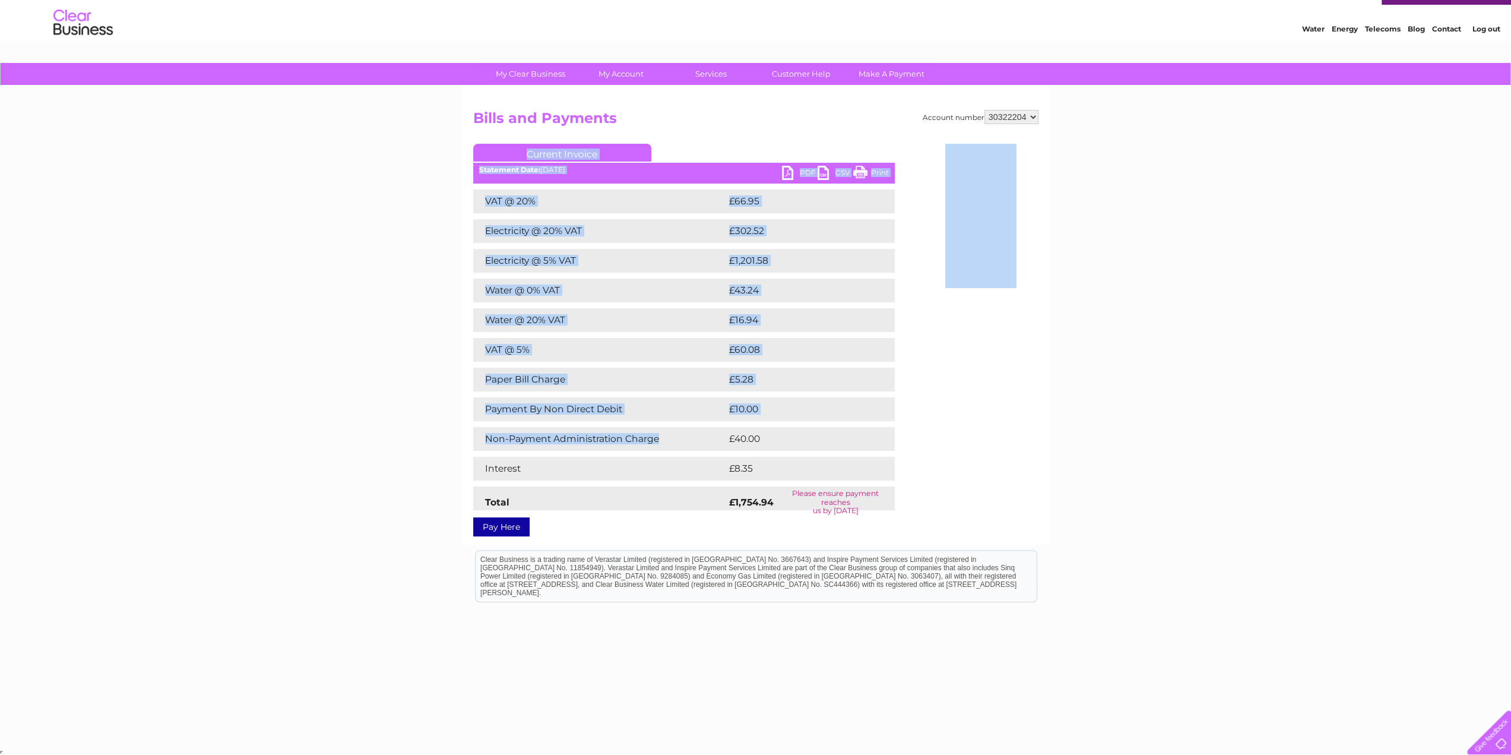 The width and height of the screenshot is (1511, 755). I want to click on td: Paper Bill Charge, so click(600, 379).